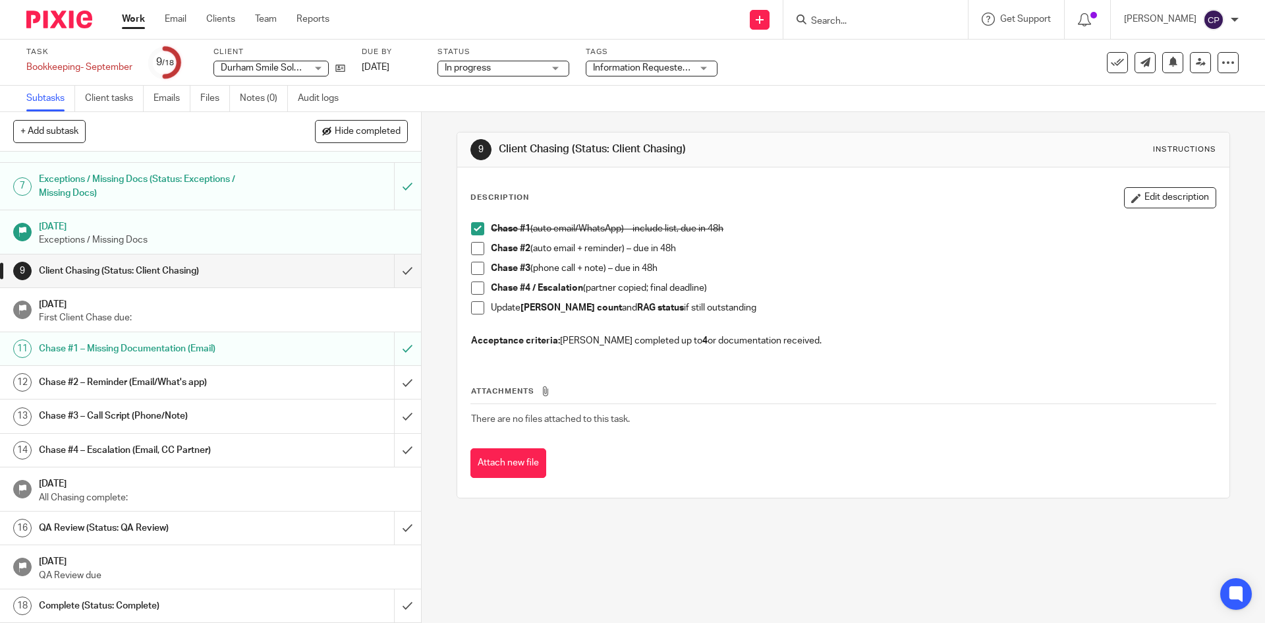 The image size is (1265, 623). What do you see at coordinates (1025, 19) in the screenshot?
I see `span: Get Support` at bounding box center [1025, 19].